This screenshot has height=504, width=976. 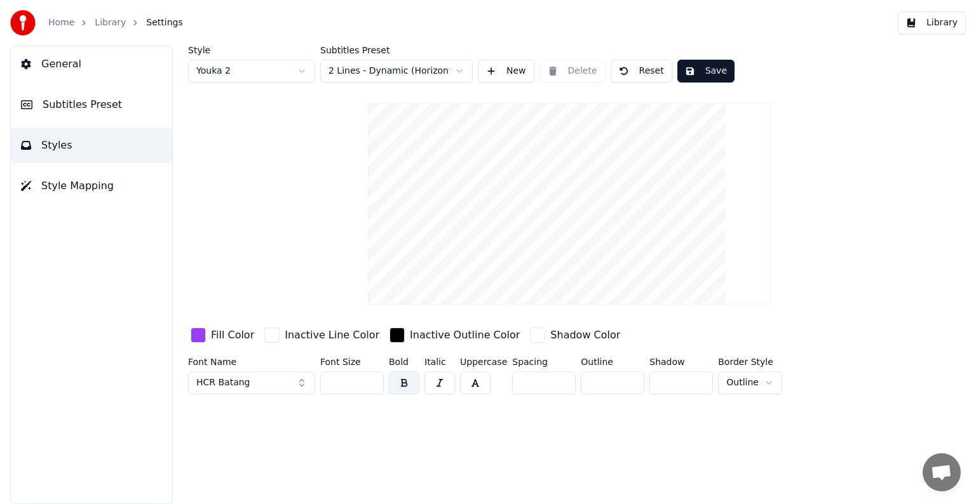 What do you see at coordinates (222, 335) in the screenshot?
I see `button: Fill Color` at bounding box center [222, 335].